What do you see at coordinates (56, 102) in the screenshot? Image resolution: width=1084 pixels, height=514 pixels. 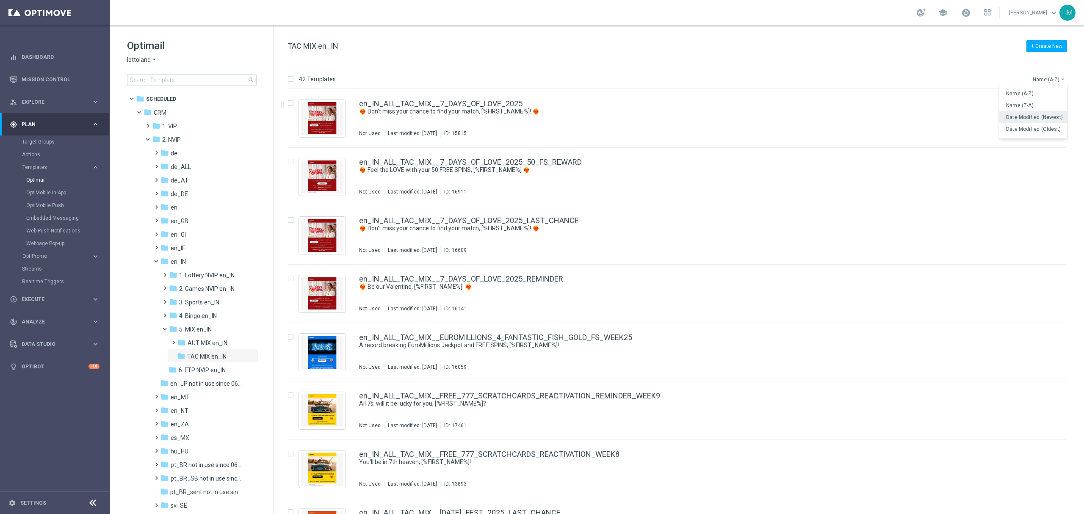 I see `span: Explore` at bounding box center [56, 102].